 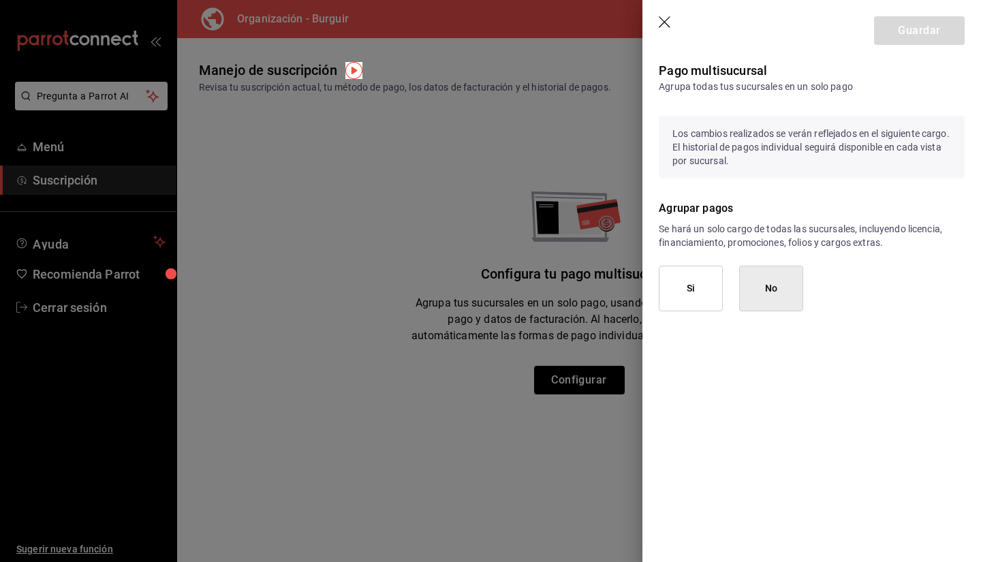 What do you see at coordinates (811, 86) in the screenshot?
I see `p: Agrupa todas tus sucursales en un solo pago` at bounding box center [811, 86].